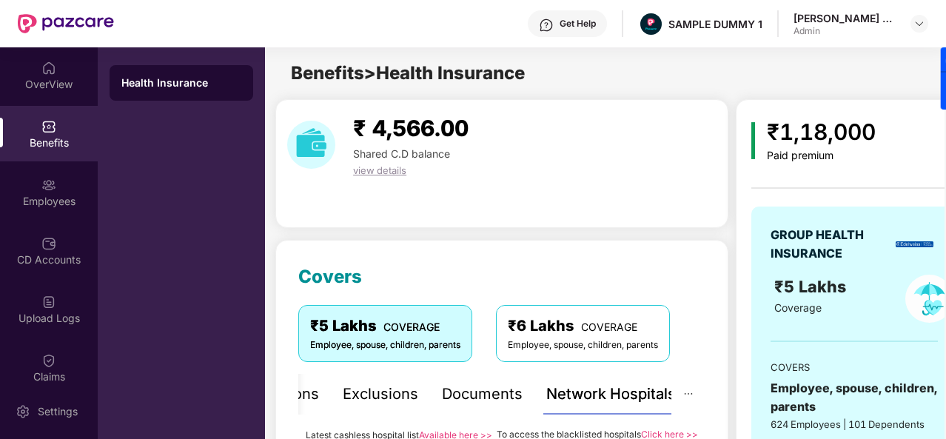 Image resolution: width=946 pixels, height=439 pixels. What do you see at coordinates (583, 326) in the screenshot?
I see `div: ₹6 Lakhs` at bounding box center [583, 326].